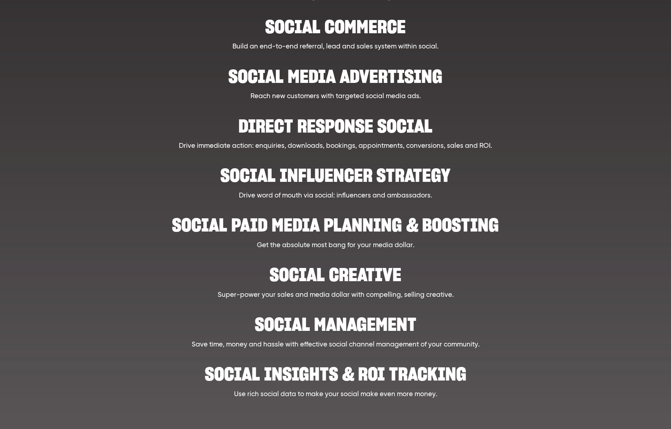 Image resolution: width=671 pixels, height=429 pixels. Describe the element at coordinates (335, 320) in the screenshot. I see `h2: Social Management` at that location.